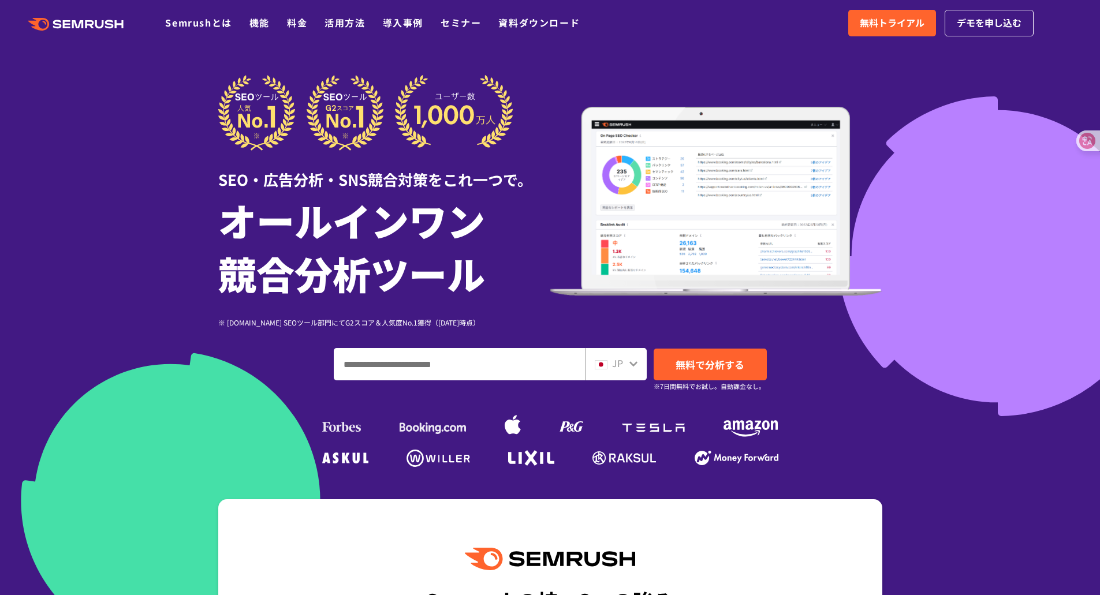 The image size is (1100, 595). Describe the element at coordinates (297, 23) in the screenshot. I see `a: 料金` at that location.